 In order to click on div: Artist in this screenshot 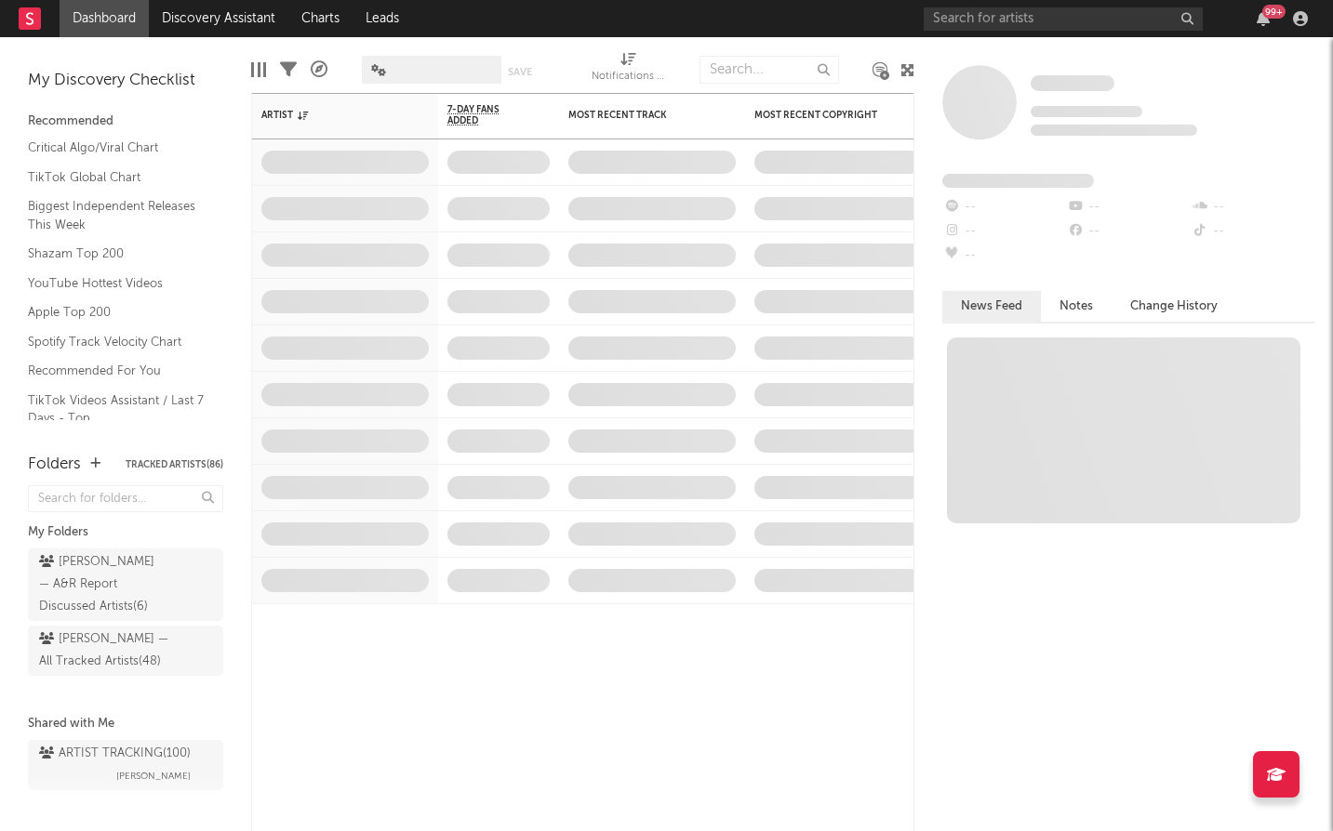, I will do `click(331, 115)`.